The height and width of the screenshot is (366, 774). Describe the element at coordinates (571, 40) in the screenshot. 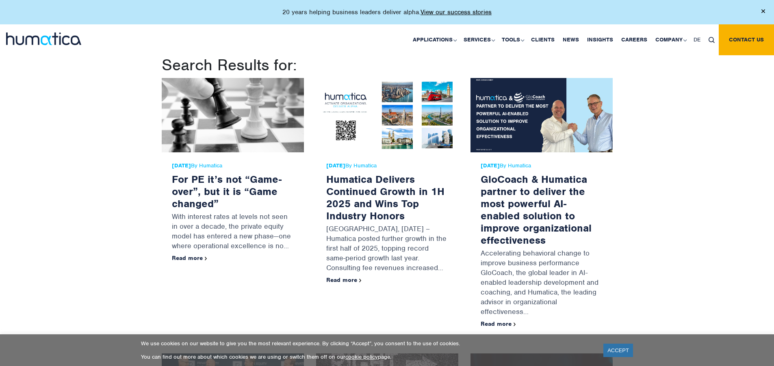

I see `a: News` at that location.